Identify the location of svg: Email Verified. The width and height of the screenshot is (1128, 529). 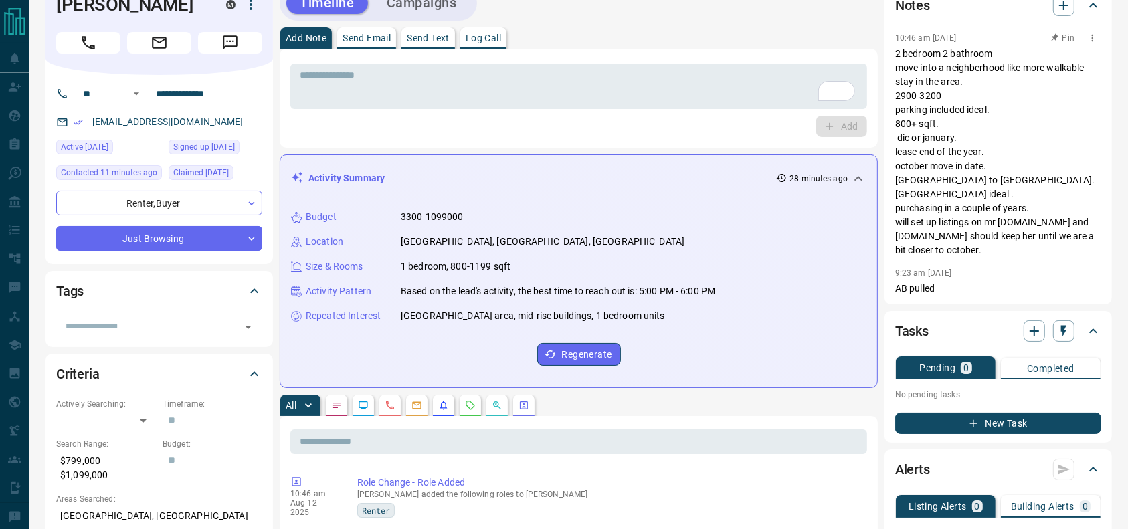
(78, 122).